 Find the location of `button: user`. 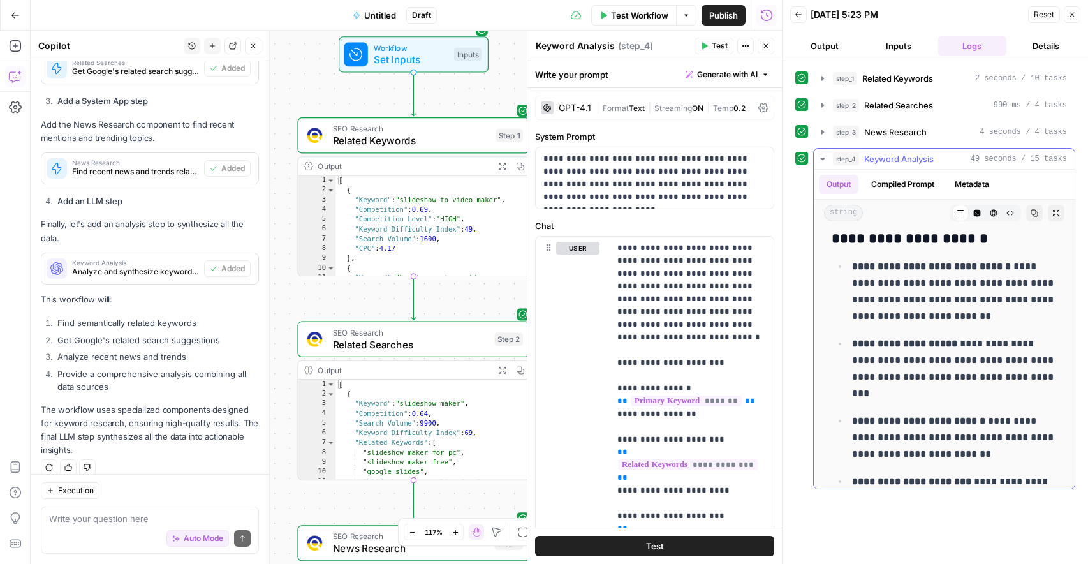

button: user is located at coordinates (578, 248).